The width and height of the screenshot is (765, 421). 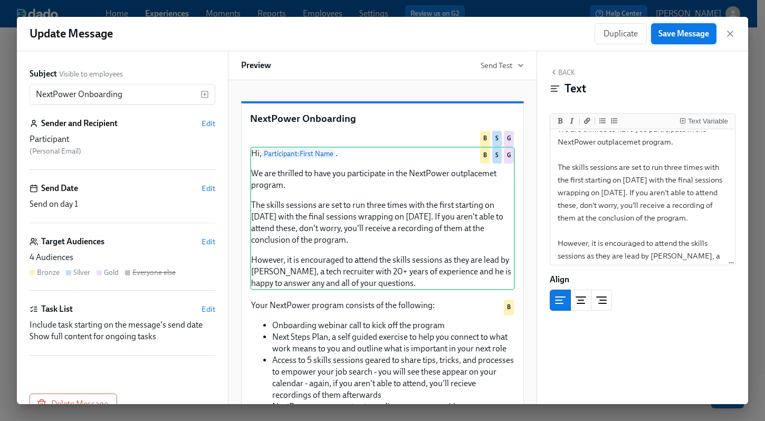 I want to click on svg: Center, so click(x=581, y=300).